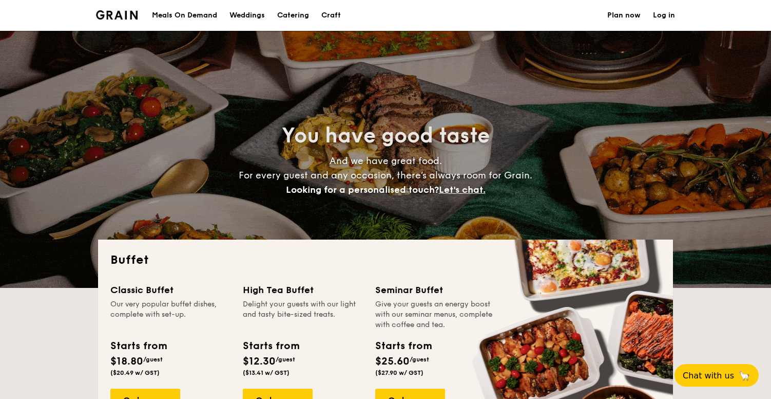  Describe the element at coordinates (266, 372) in the screenshot. I see `span: ($13.41 w/ GST)` at that location.